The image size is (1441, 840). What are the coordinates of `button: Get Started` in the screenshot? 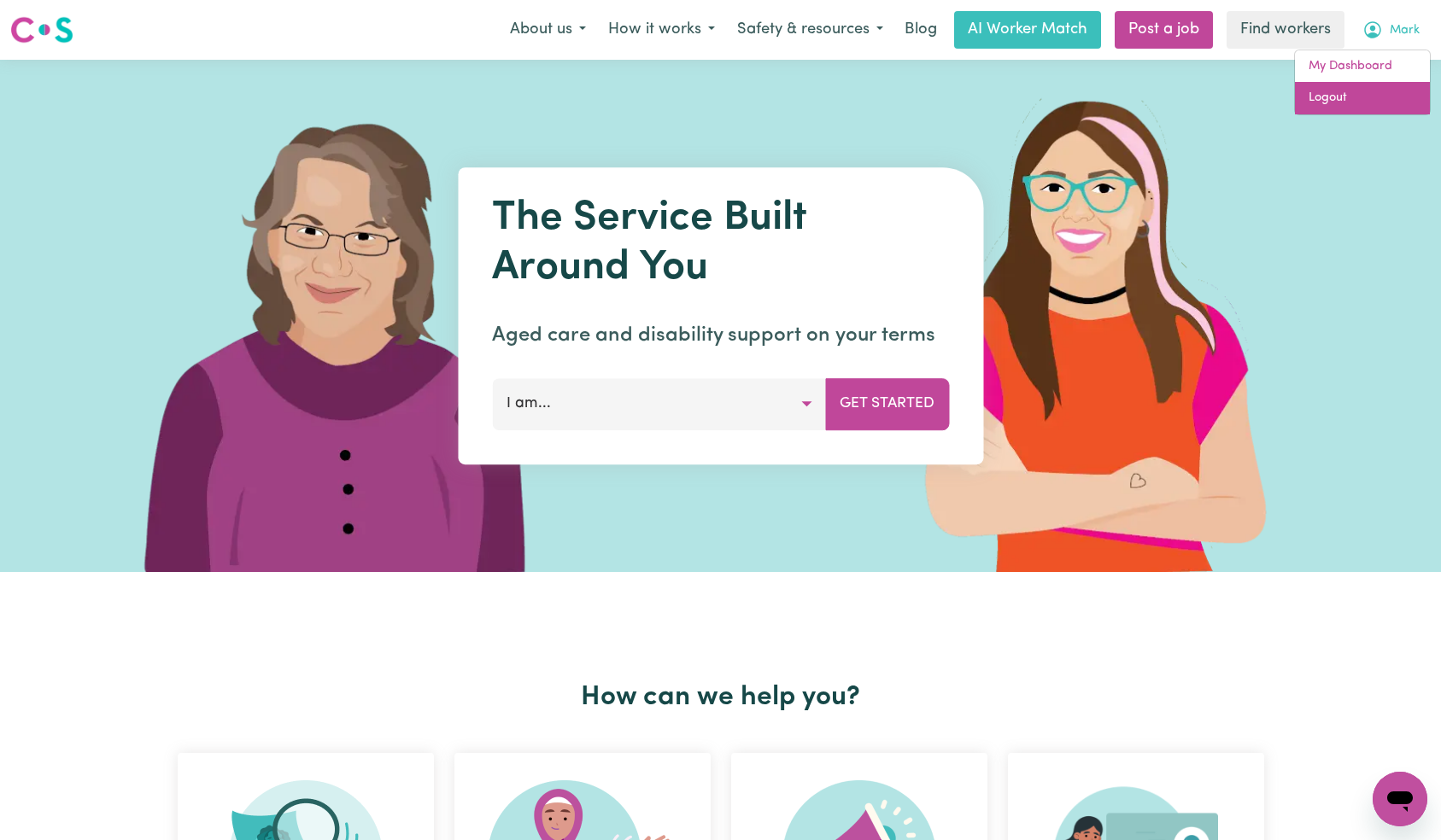 It's located at (886, 404).